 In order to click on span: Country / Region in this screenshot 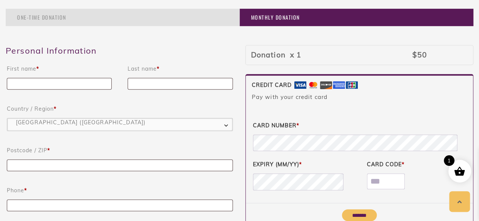, I will do `click(120, 125)`.